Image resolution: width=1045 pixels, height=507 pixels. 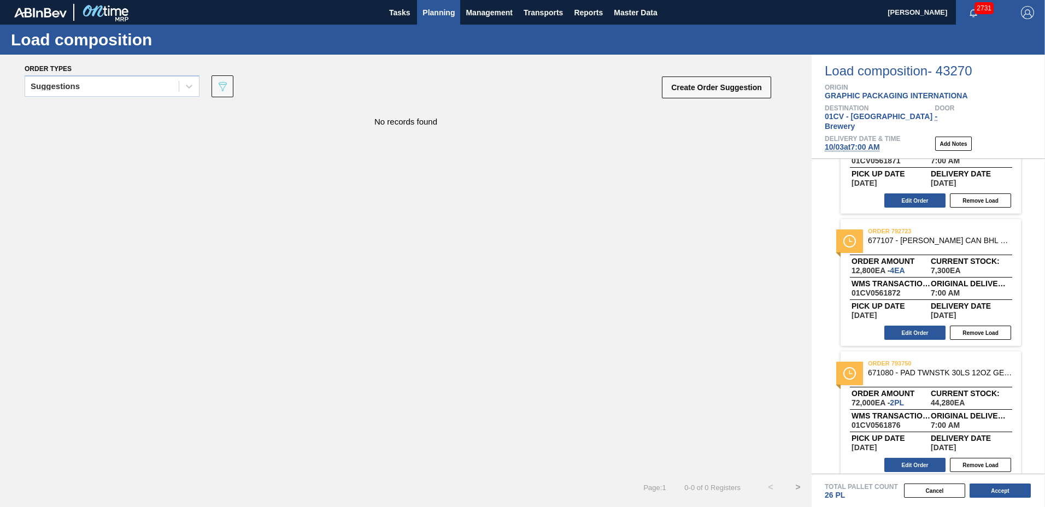 What do you see at coordinates (973, 13) in the screenshot?
I see `button: Notifications` at bounding box center [973, 13].